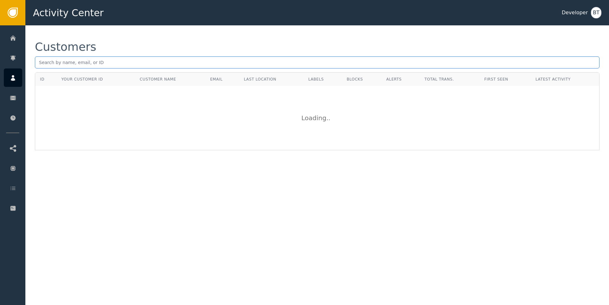  What do you see at coordinates (42, 79) in the screenshot?
I see `div: ID` at bounding box center [42, 79].